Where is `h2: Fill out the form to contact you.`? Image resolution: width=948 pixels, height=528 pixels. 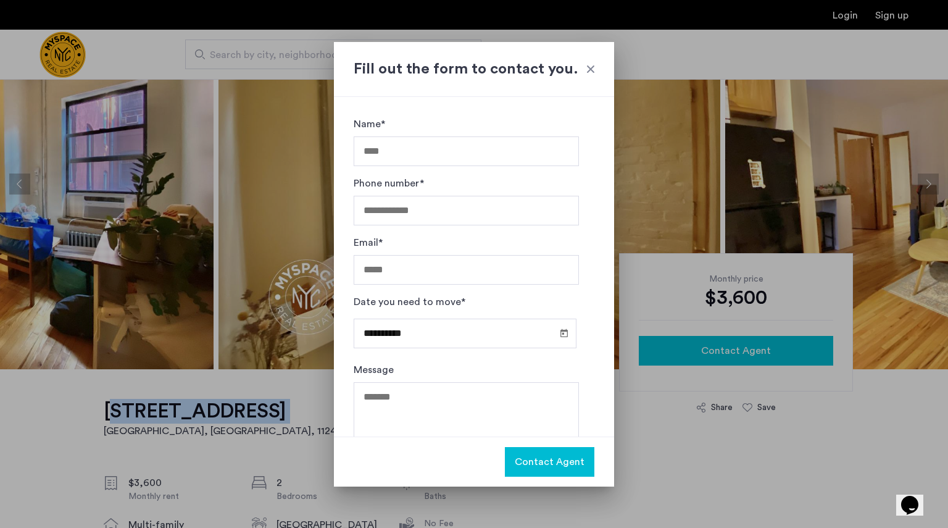
h2: Fill out the form to contact you. is located at coordinates (474, 69).